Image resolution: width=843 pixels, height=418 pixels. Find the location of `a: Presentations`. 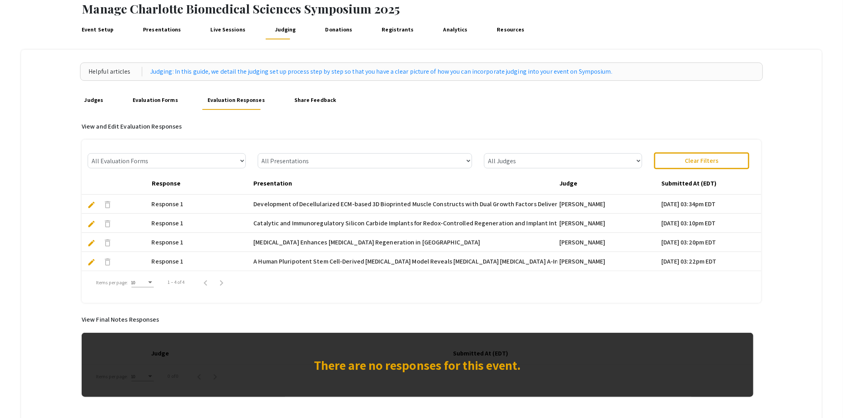

a: Presentations is located at coordinates (162, 30).